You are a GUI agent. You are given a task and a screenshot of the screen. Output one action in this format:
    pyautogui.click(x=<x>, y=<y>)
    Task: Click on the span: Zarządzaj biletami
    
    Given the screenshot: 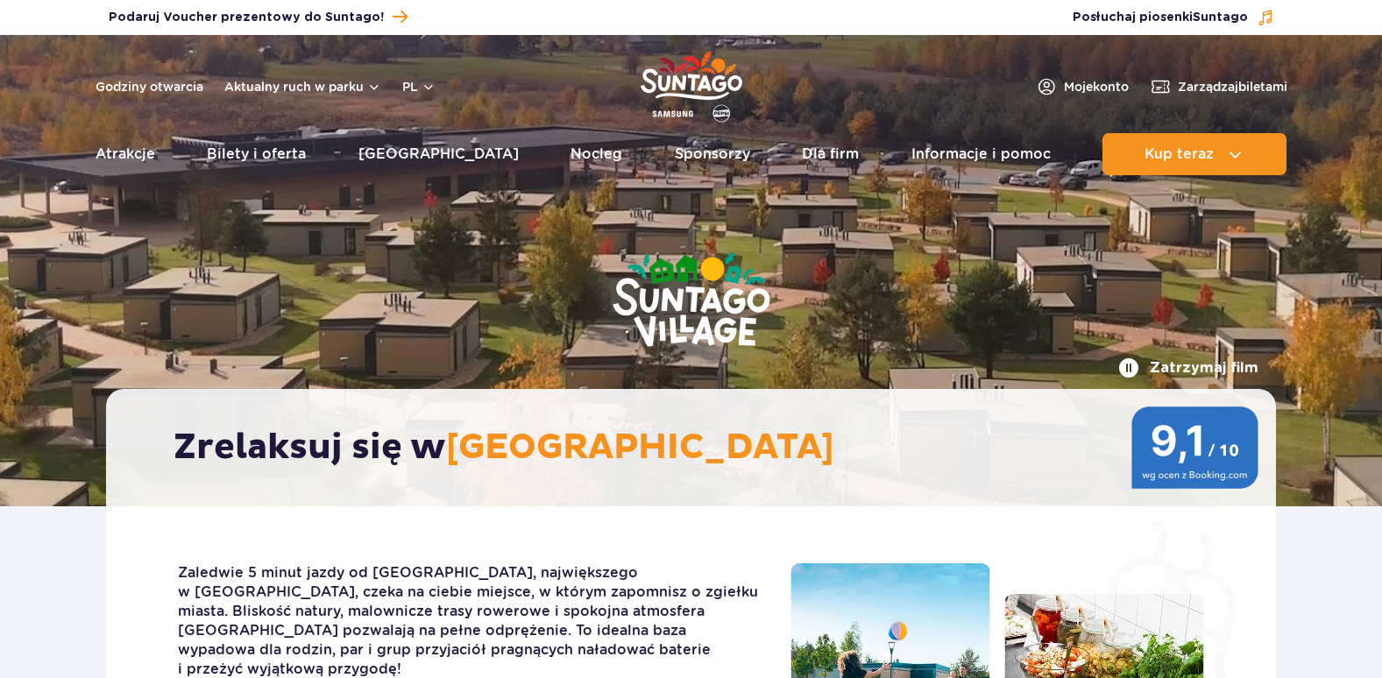 What is the action you would take?
    pyautogui.click(x=1232, y=87)
    